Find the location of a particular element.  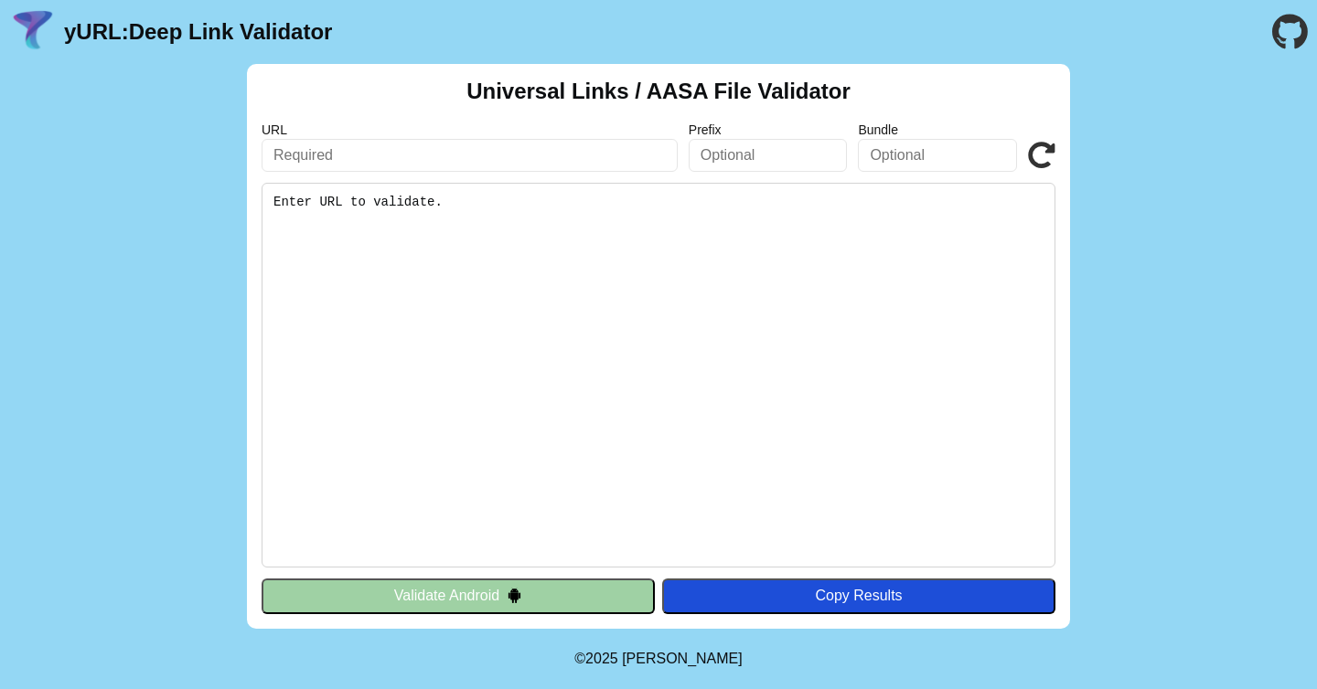

pre: Enter URL to validate. is located at coordinates (658, 375).